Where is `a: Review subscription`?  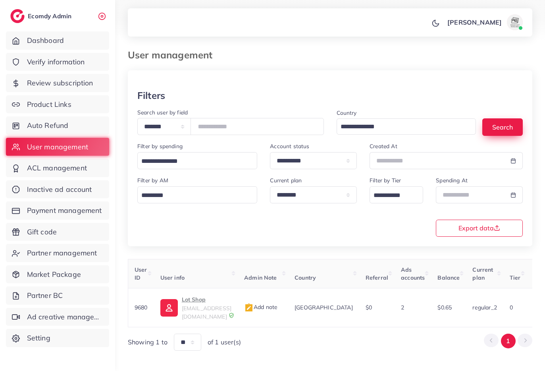 a: Review subscription is located at coordinates (58, 83).